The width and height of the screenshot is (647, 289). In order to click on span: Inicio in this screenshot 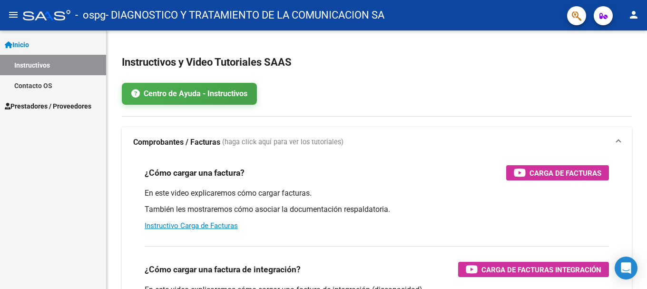, I will do `click(17, 45)`.